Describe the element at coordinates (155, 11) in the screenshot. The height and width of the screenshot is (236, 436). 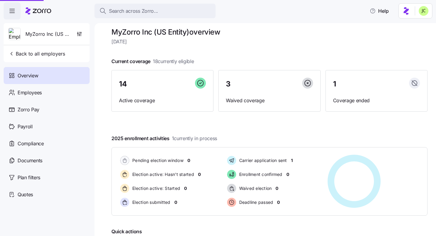
I see `button: Search across Zorro...` at that location.